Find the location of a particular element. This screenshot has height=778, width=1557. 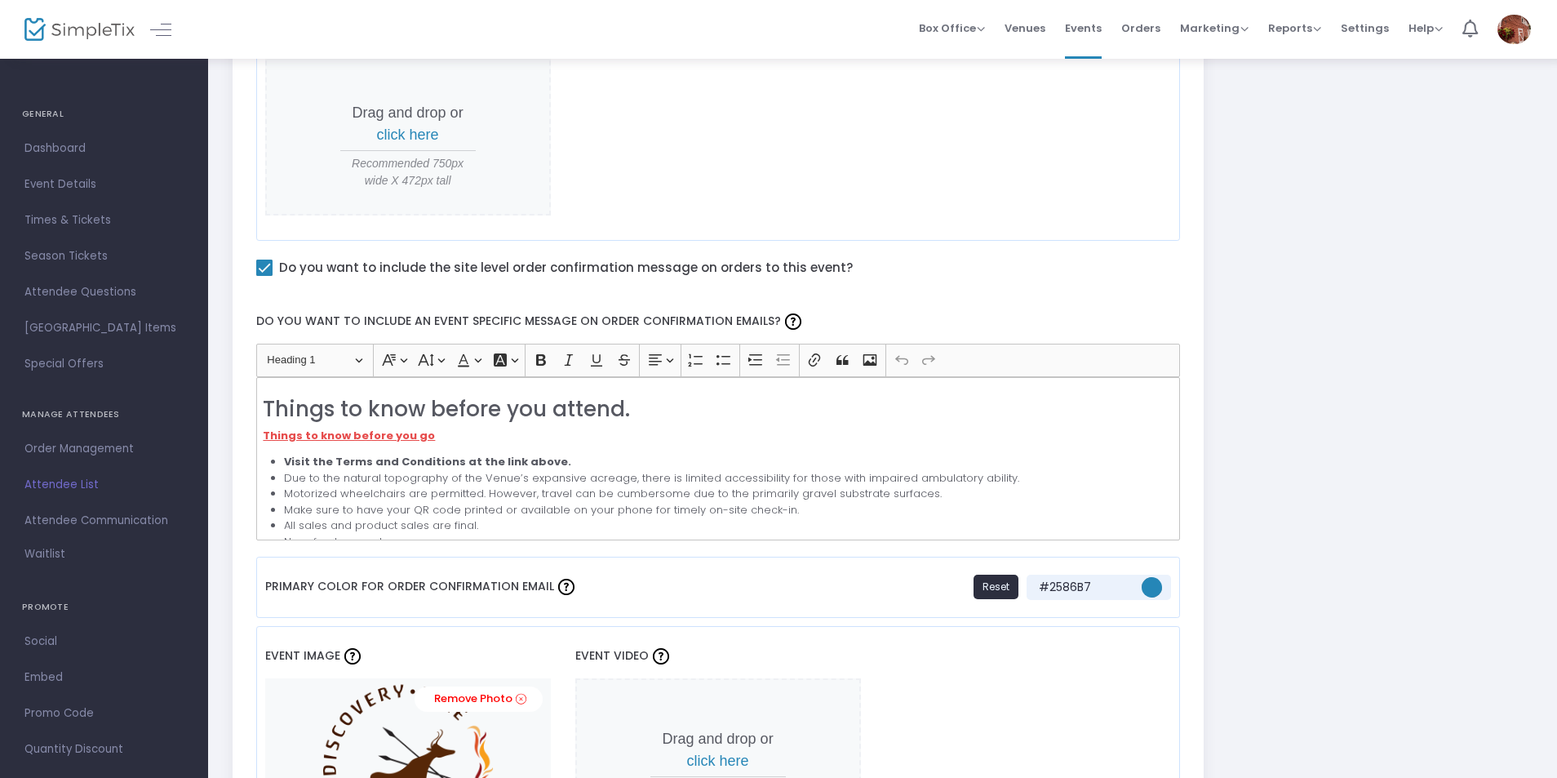

span: Attendee Communication is located at coordinates (104, 521).